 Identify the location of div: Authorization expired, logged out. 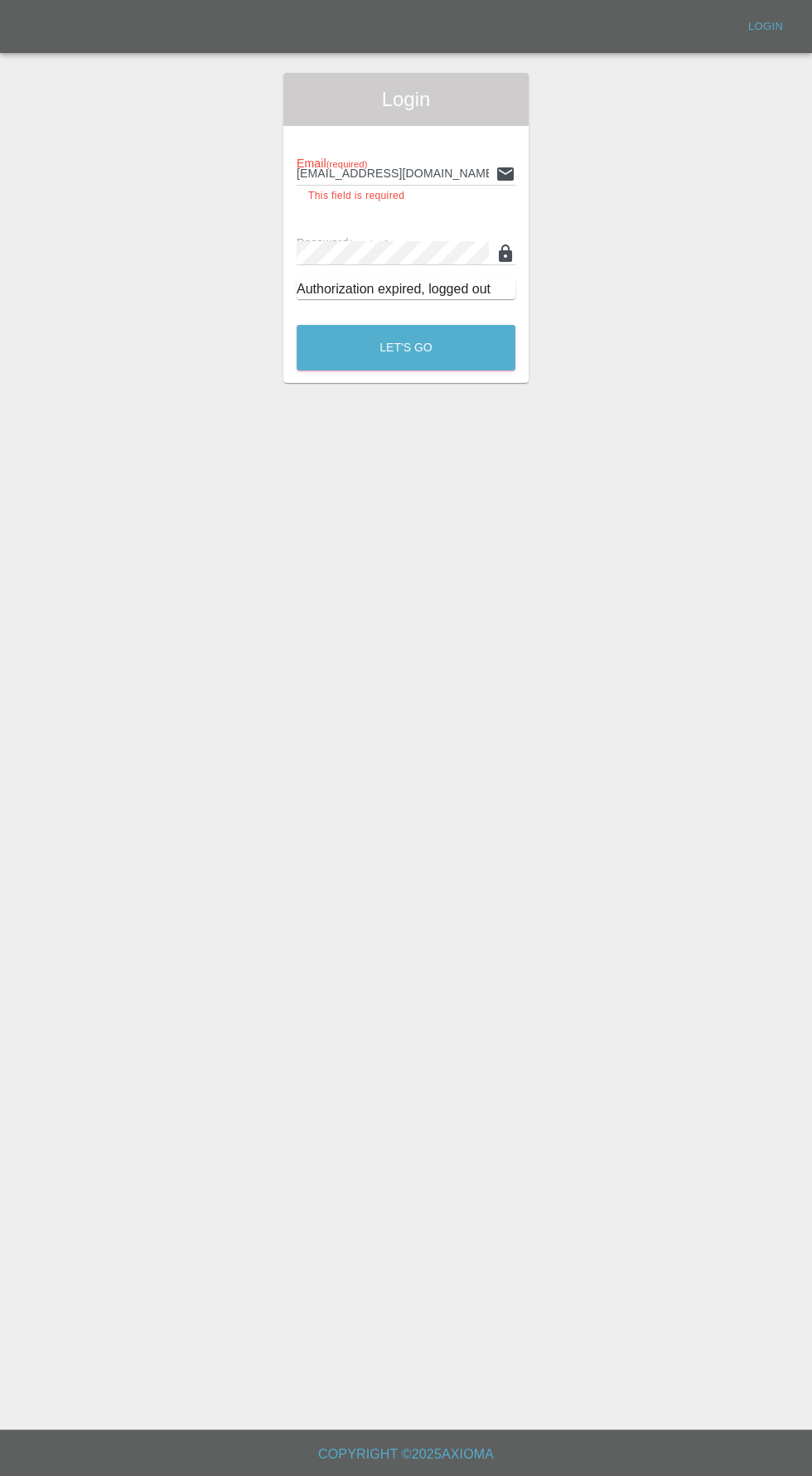
(406, 289).